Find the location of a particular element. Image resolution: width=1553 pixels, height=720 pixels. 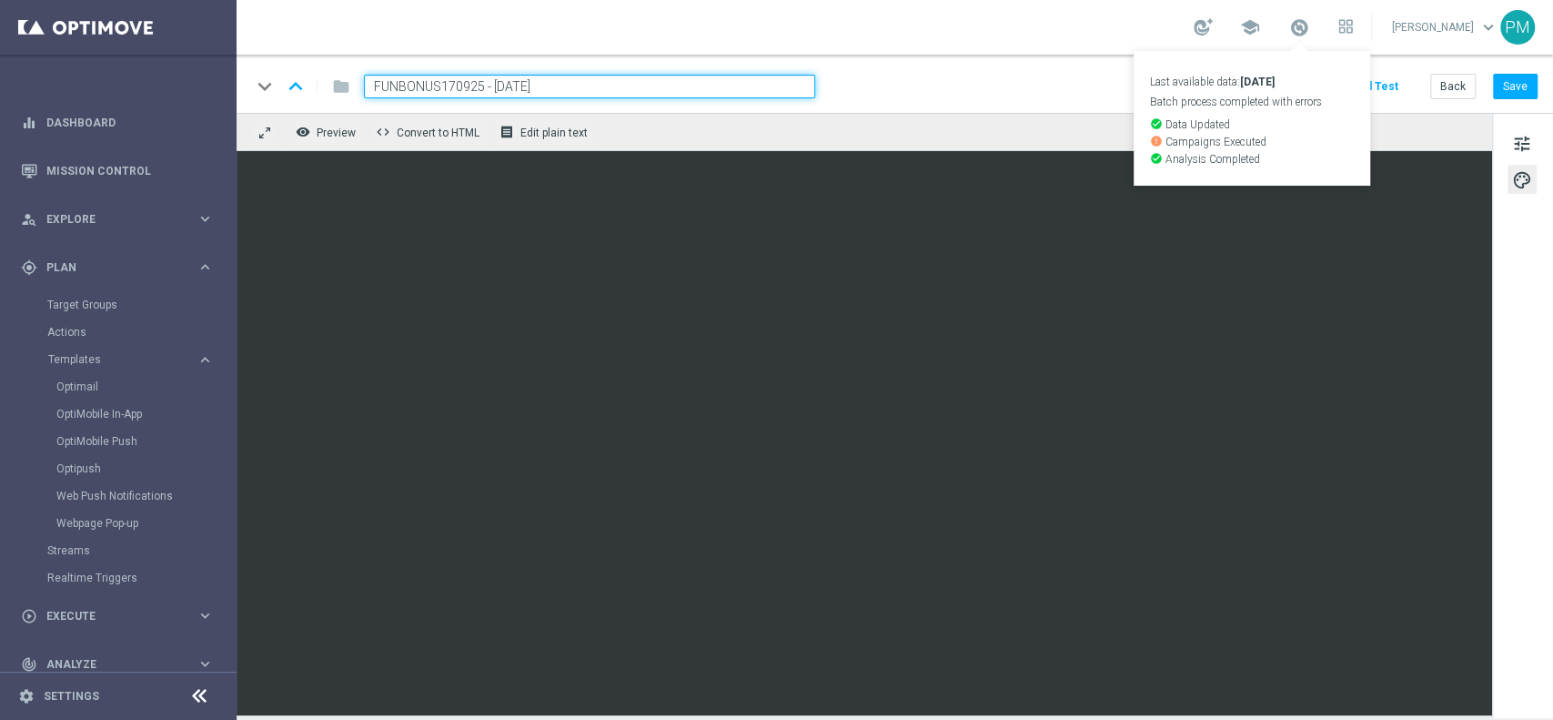

div: Execute is located at coordinates (108, 616).